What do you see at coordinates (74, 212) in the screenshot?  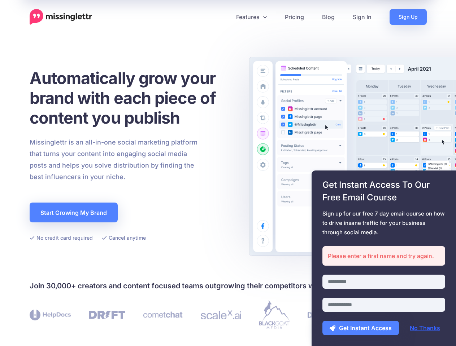 I see `a: Start Growing My Brand` at bounding box center [74, 212].